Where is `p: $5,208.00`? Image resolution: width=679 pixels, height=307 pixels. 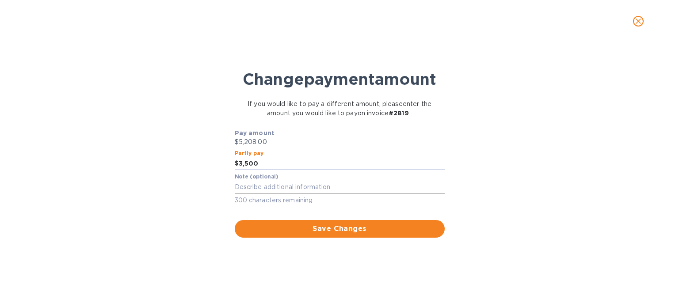
p: $5,208.00 is located at coordinates (340, 142).